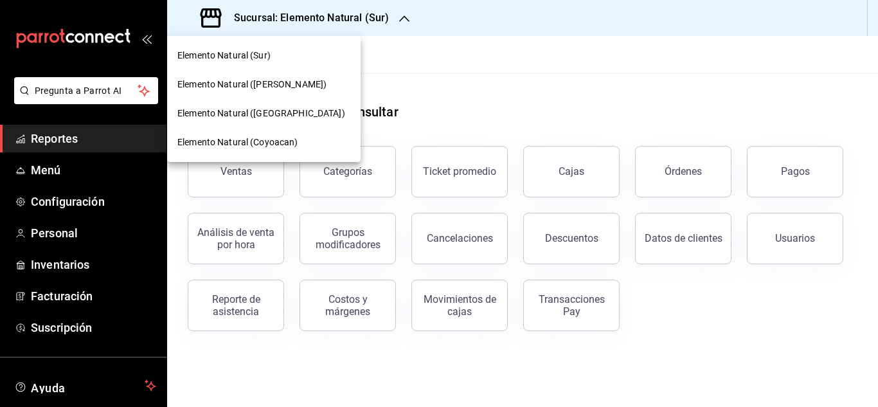  What do you see at coordinates (224, 55) in the screenshot?
I see `span: Elemento Natural (Sur)` at bounding box center [224, 55].